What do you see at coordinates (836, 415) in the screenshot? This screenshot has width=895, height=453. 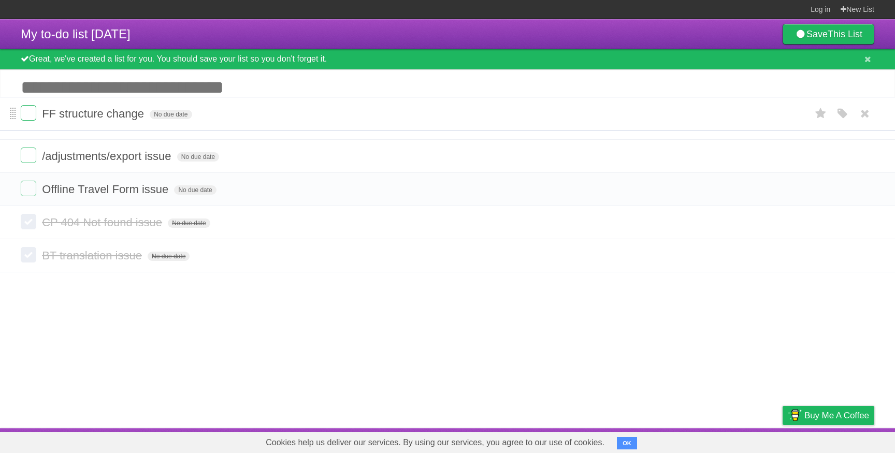 I see `span: Buy me a coffee` at bounding box center [836, 415].